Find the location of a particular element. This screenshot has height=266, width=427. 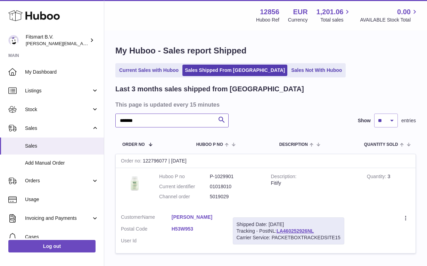

span: Invoicing and Payments is located at coordinates (58, 218).